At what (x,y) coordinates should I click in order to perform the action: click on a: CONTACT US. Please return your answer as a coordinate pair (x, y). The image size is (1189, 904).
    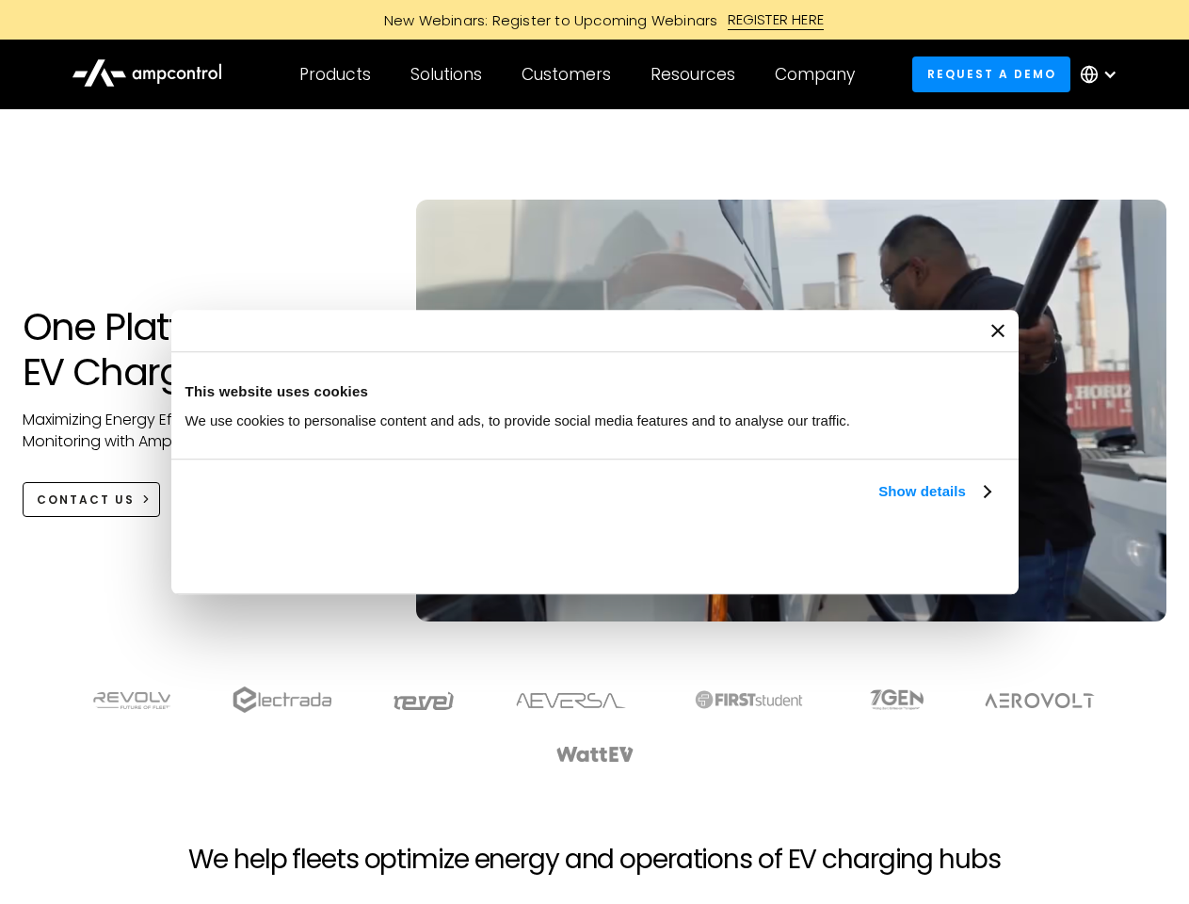
    Looking at the image, I should click on (91, 499).